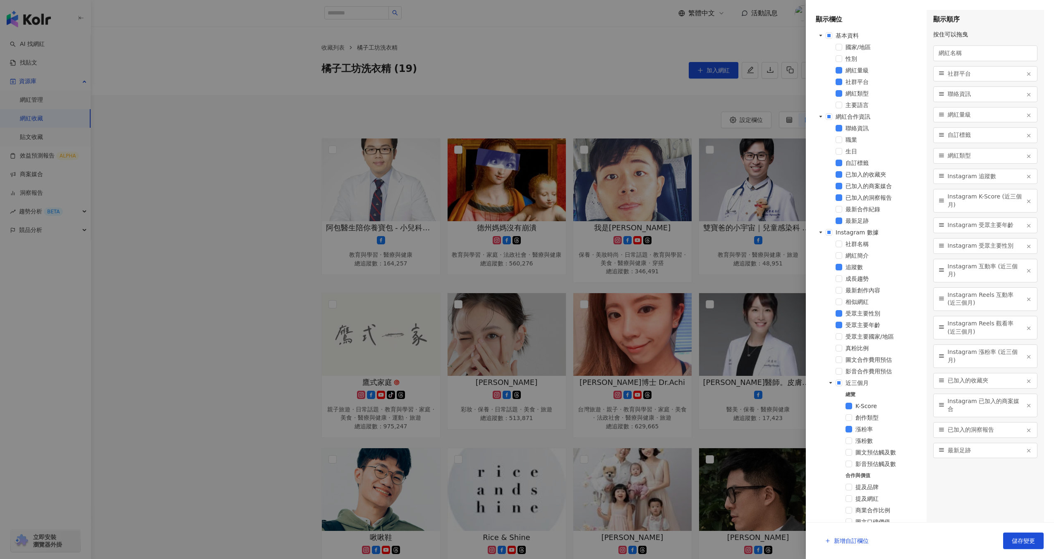 This screenshot has height=559, width=1054. Describe the element at coordinates (883, 313) in the screenshot. I see `span: 受眾主要性別` at that location.